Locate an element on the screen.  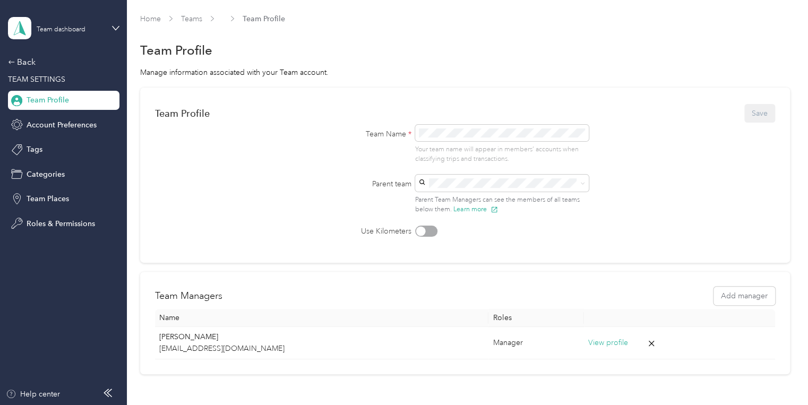
a: Home is located at coordinates (150, 19).